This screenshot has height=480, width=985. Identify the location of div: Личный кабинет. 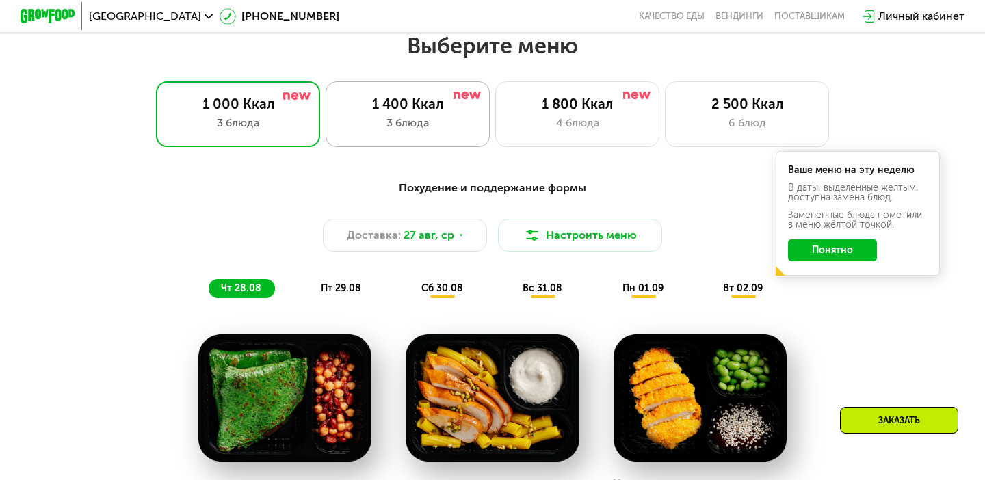
(922, 16).